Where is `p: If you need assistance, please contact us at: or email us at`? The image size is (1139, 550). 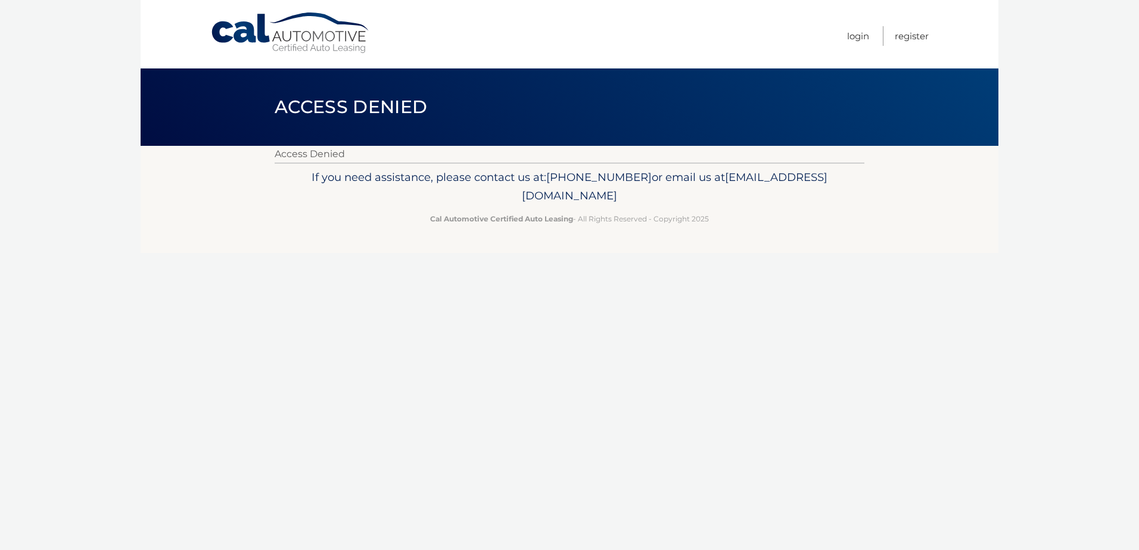 p: If you need assistance, please contact us at: or email us at is located at coordinates (569, 187).